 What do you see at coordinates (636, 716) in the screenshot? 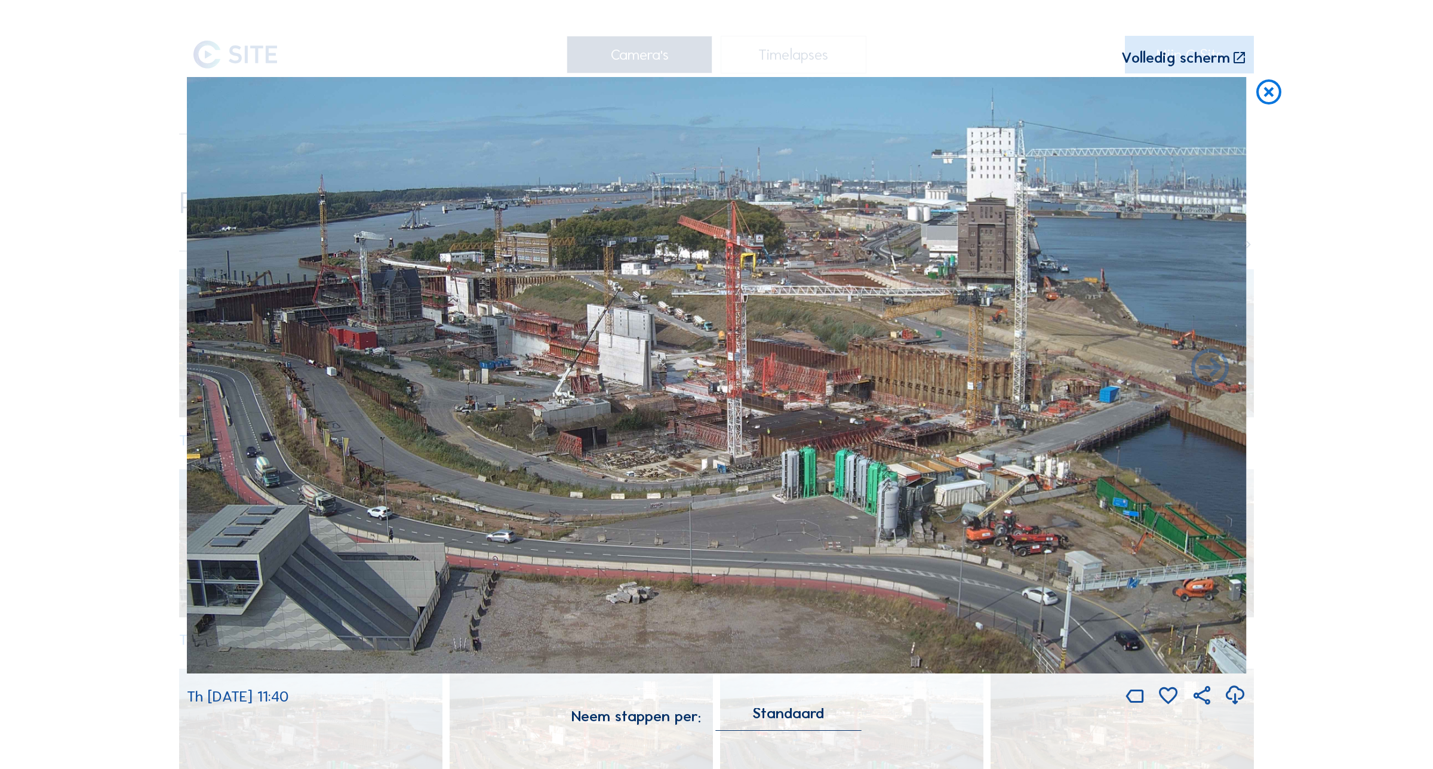
I see `div: Neem stappen per:` at bounding box center [636, 716].